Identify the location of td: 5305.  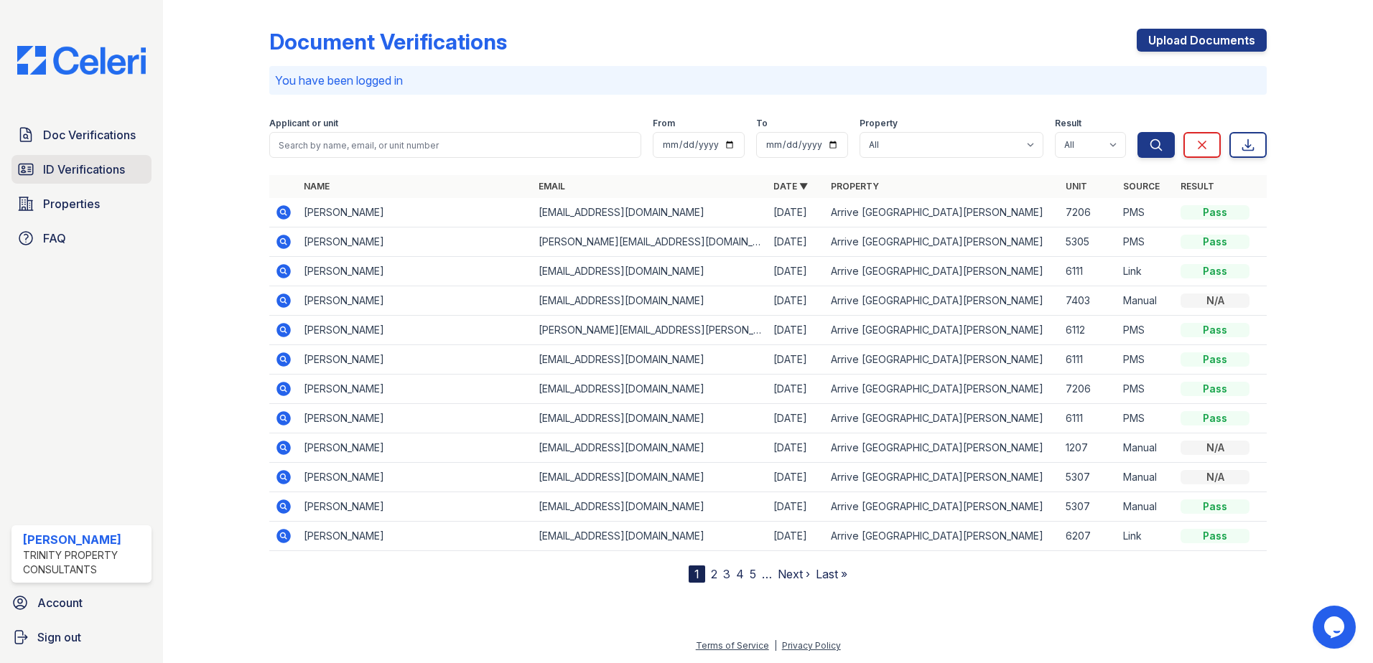
(1089, 242).